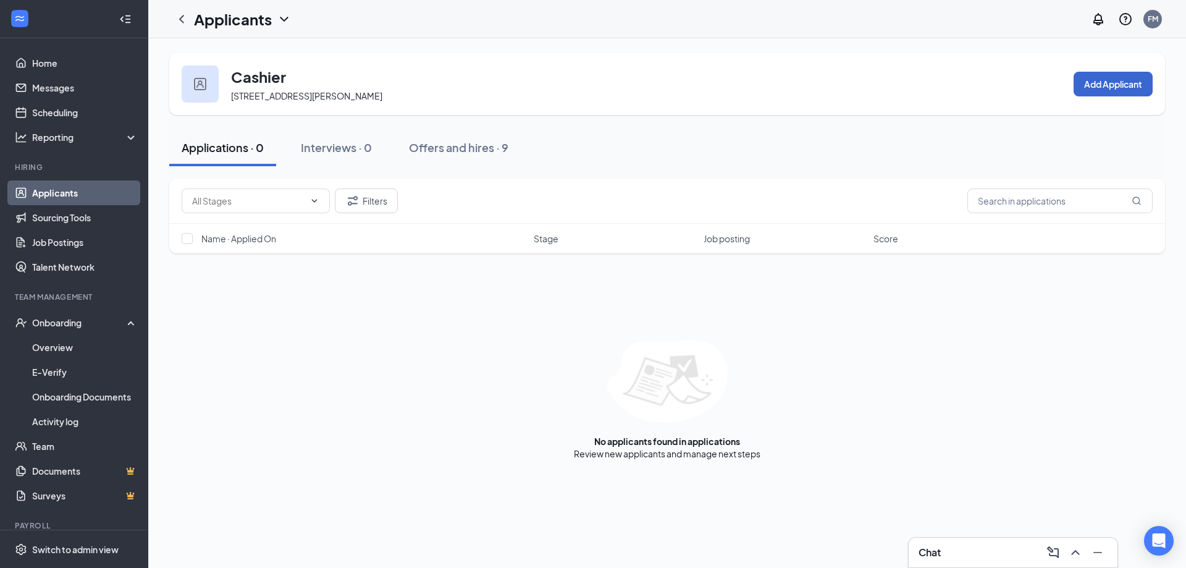 The height and width of the screenshot is (568, 1186). What do you see at coordinates (200, 84) in the screenshot?
I see `img: user icon` at bounding box center [200, 84].